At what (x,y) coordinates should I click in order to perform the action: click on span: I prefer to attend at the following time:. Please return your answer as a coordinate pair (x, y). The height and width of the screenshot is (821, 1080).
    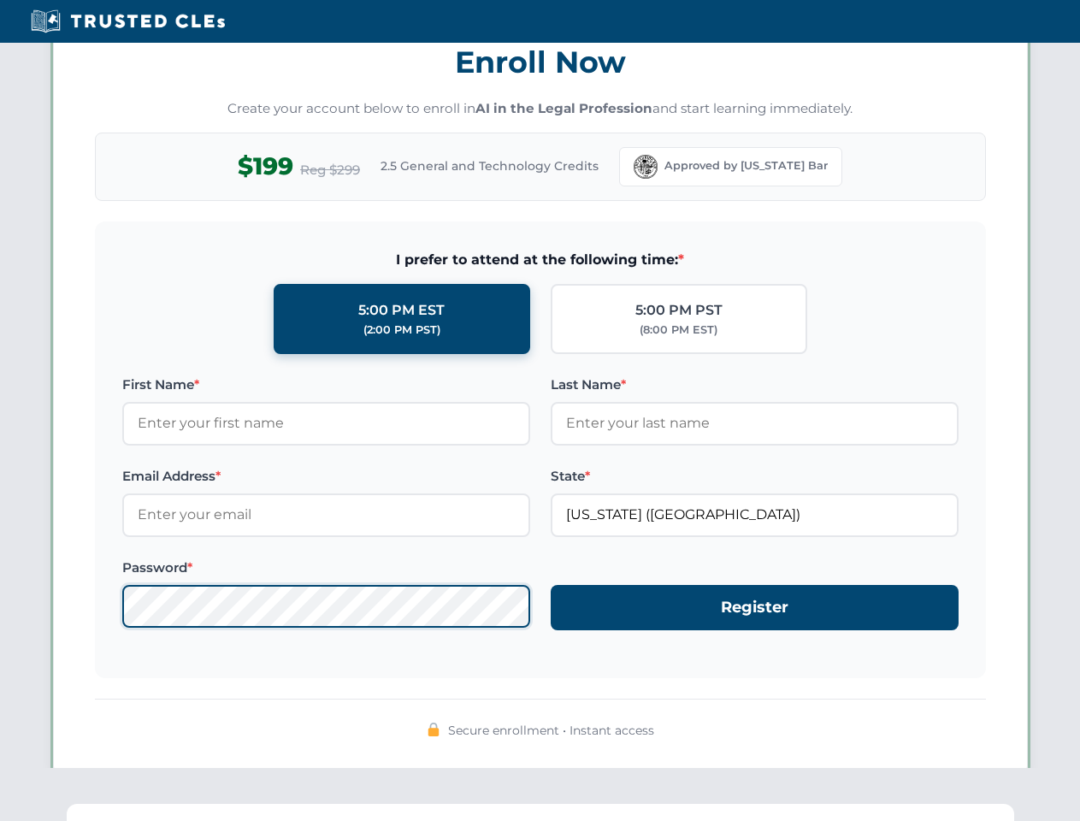
    Looking at the image, I should click on (540, 260).